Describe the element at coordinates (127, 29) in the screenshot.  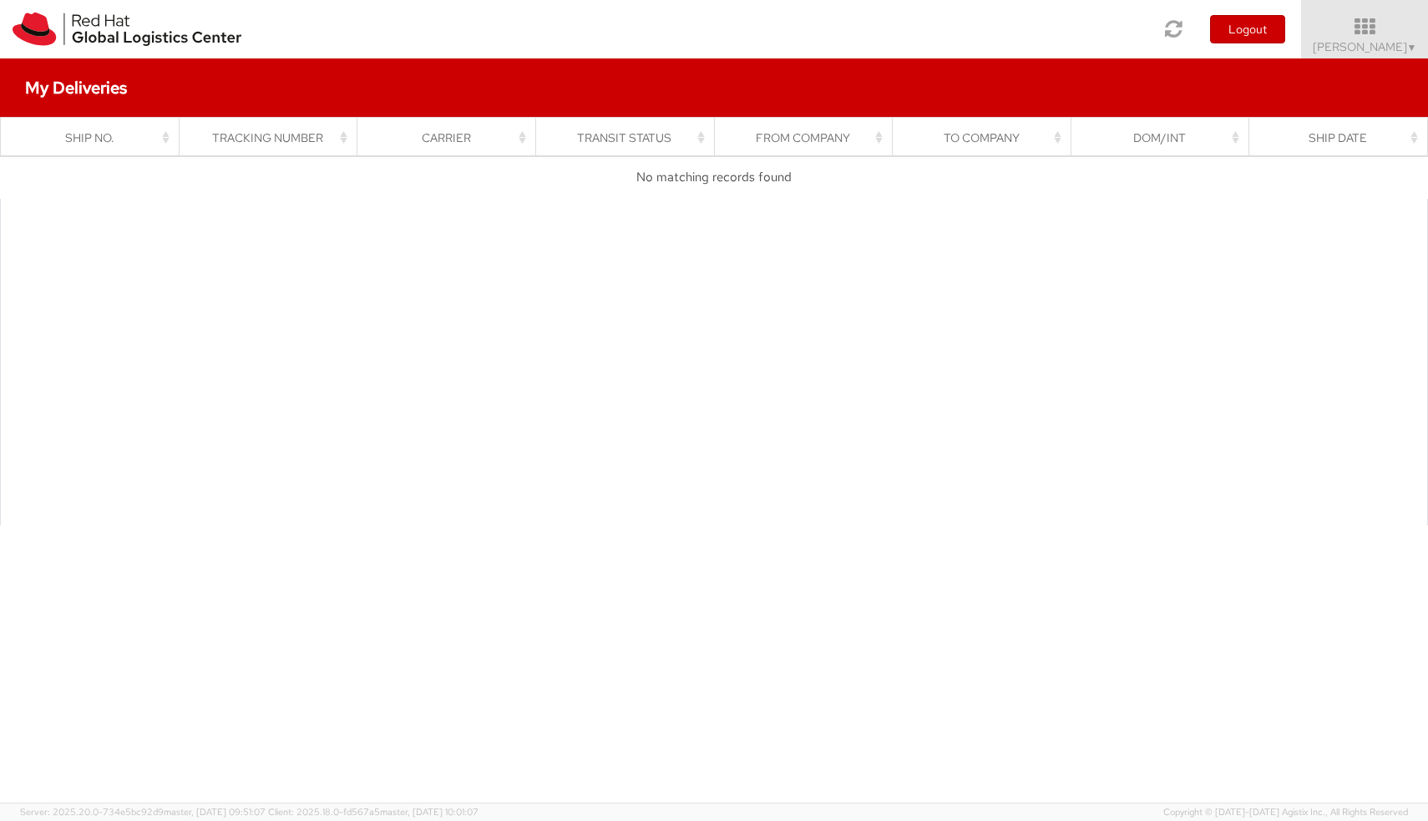
I see `img: rh-logistics-00dfa346123c4ec078e1.svg` at that location.